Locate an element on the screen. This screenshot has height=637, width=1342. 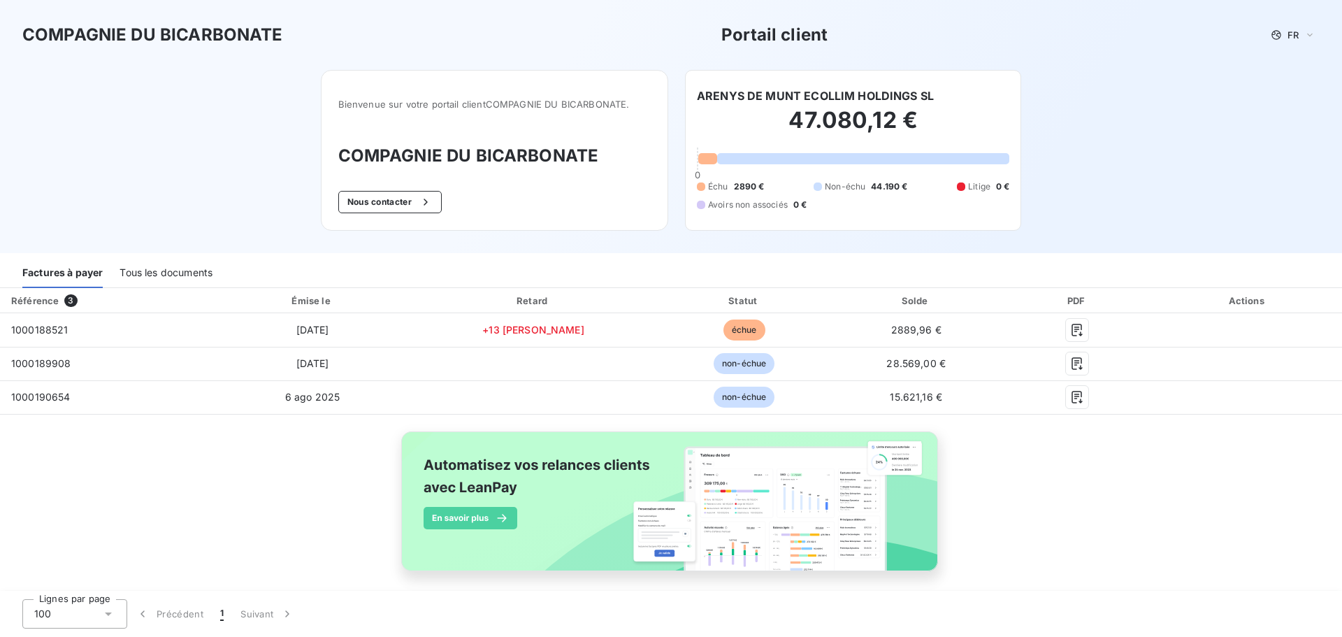
div: Factures à payer is located at coordinates (62, 273).